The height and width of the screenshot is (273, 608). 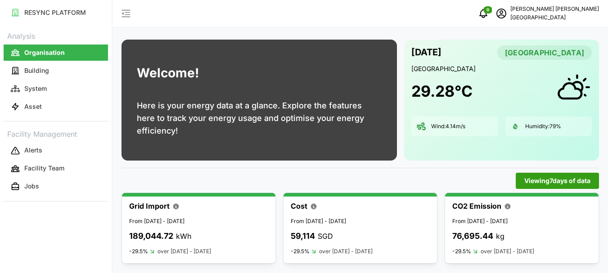 What do you see at coordinates (168, 73) in the screenshot?
I see `h1: Welcome!` at bounding box center [168, 73].